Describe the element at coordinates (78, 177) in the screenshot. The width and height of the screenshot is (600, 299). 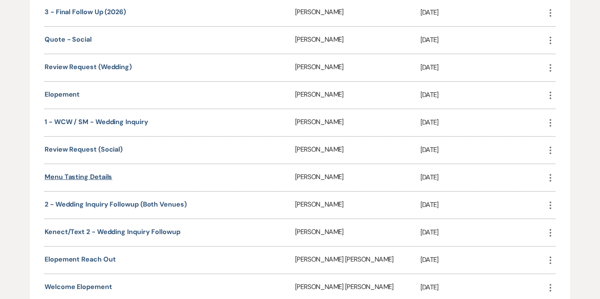
I see `a: Menu Tasting Details` at that location.